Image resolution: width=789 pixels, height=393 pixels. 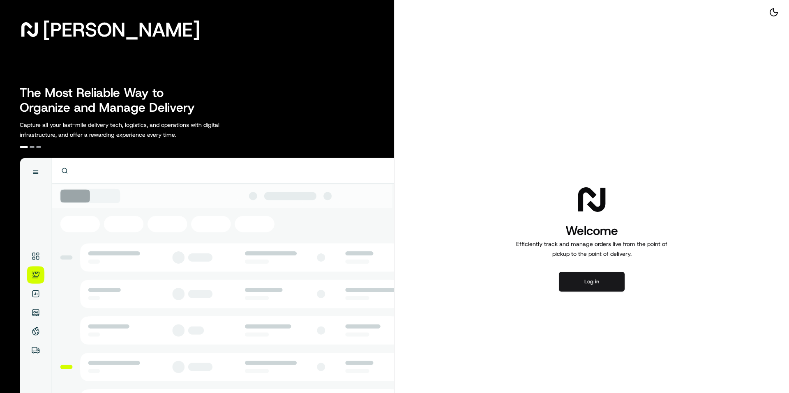 What do you see at coordinates (592, 249) in the screenshot?
I see `p: Efficiently track and manage orders live from the point of pickup to the point of delivery.` at bounding box center [592, 249].